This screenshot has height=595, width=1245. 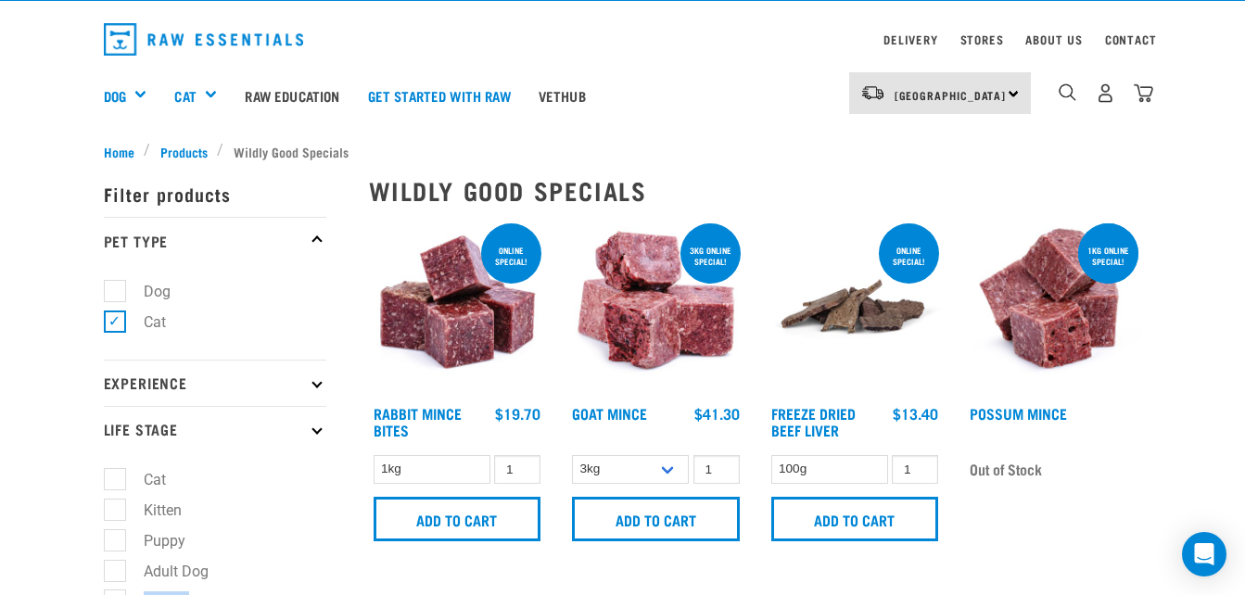 I want to click on a: Contact, so click(x=1131, y=39).